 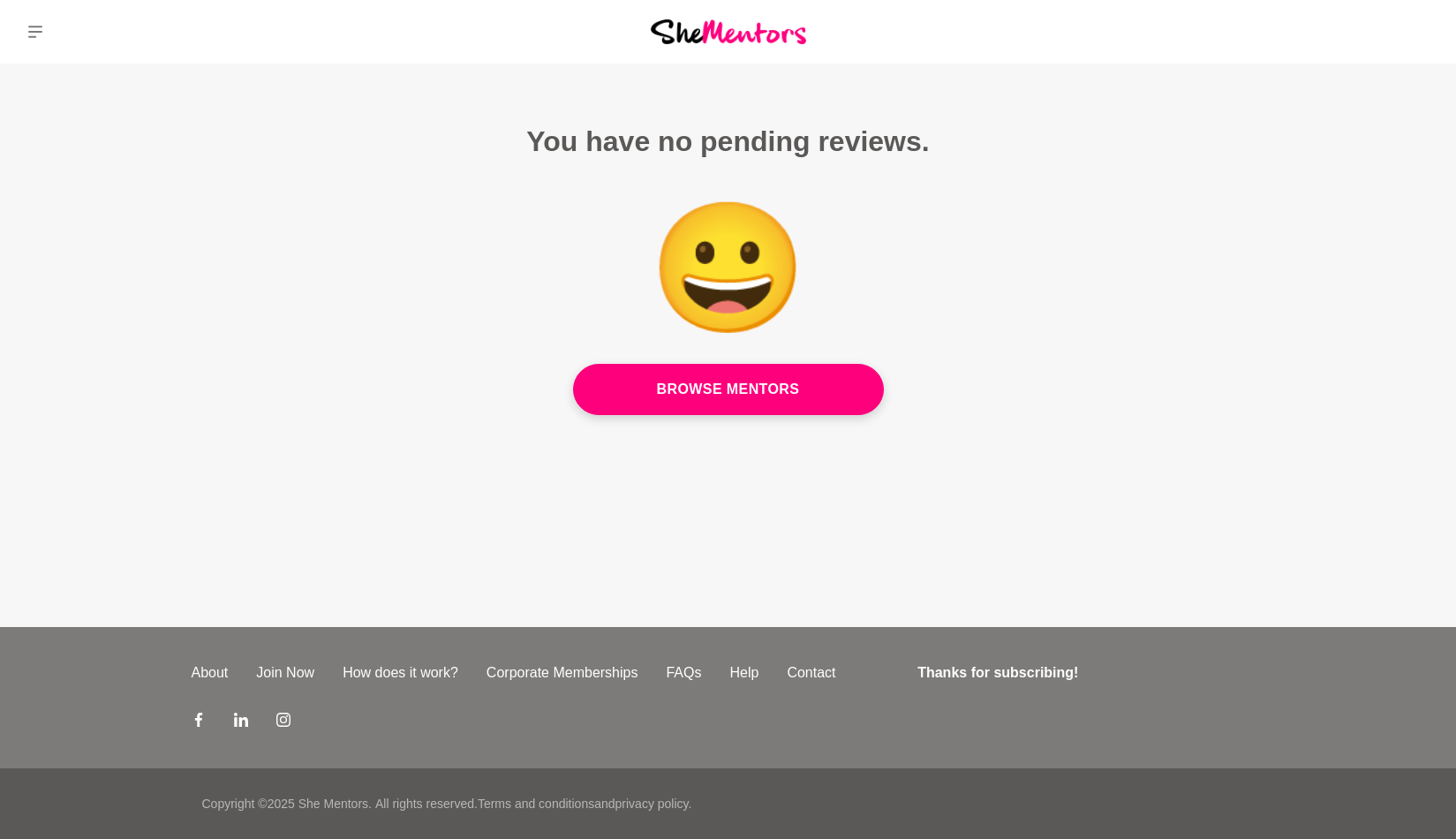 What do you see at coordinates (284, 722) in the screenshot?
I see `a: Instagram` at bounding box center [284, 722].